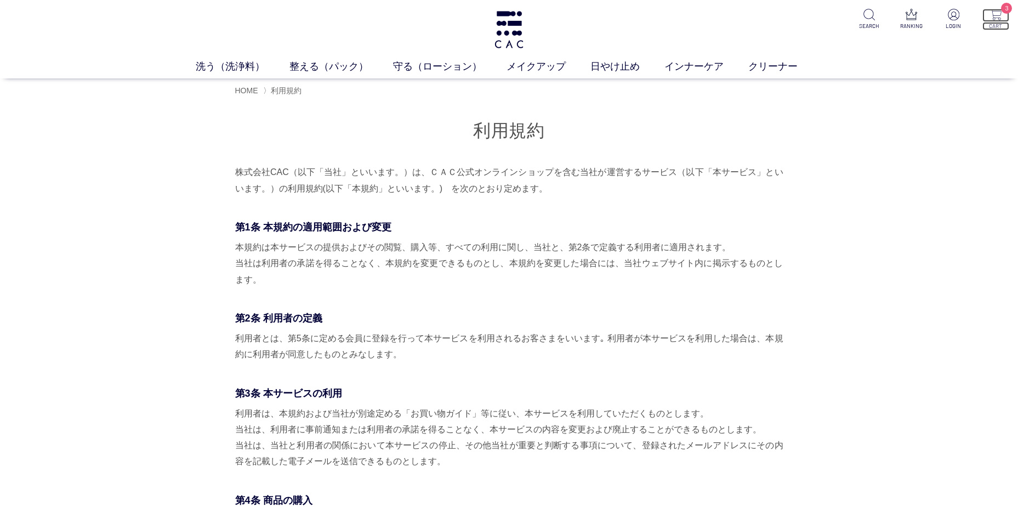 The image size is (1018, 507). I want to click on a: インナーケア, so click(706, 66).